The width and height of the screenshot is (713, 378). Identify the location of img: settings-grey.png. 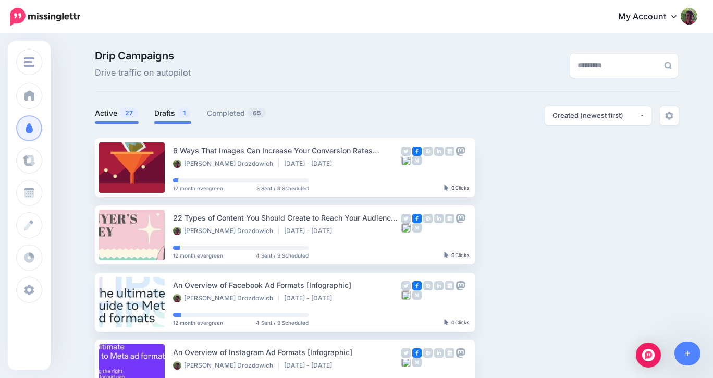
(669, 116).